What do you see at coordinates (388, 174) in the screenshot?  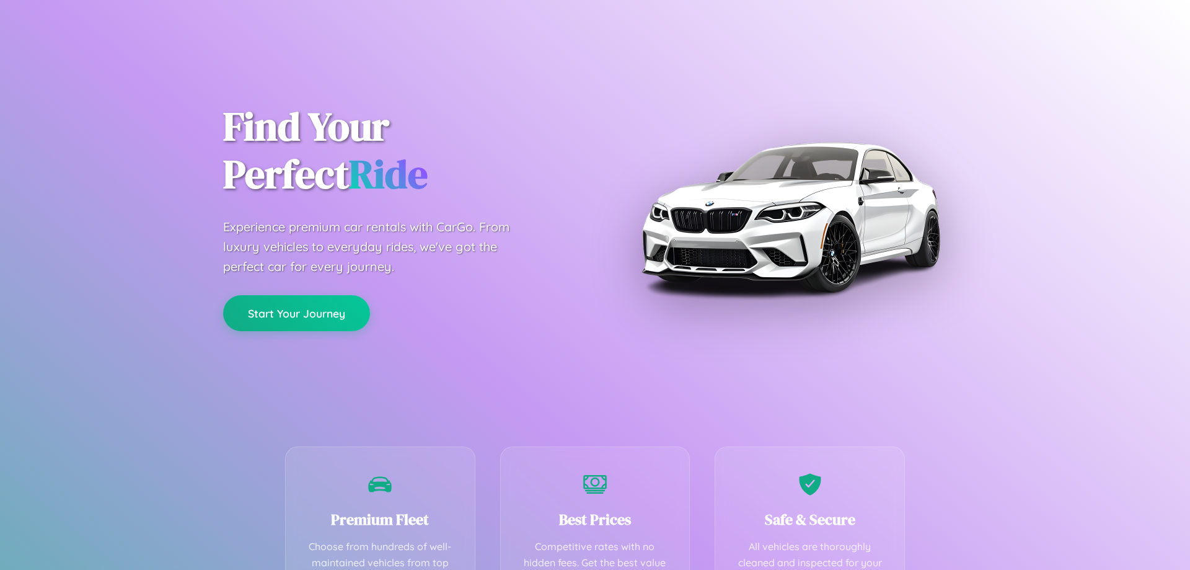 I see `span: Ride` at bounding box center [388, 174].